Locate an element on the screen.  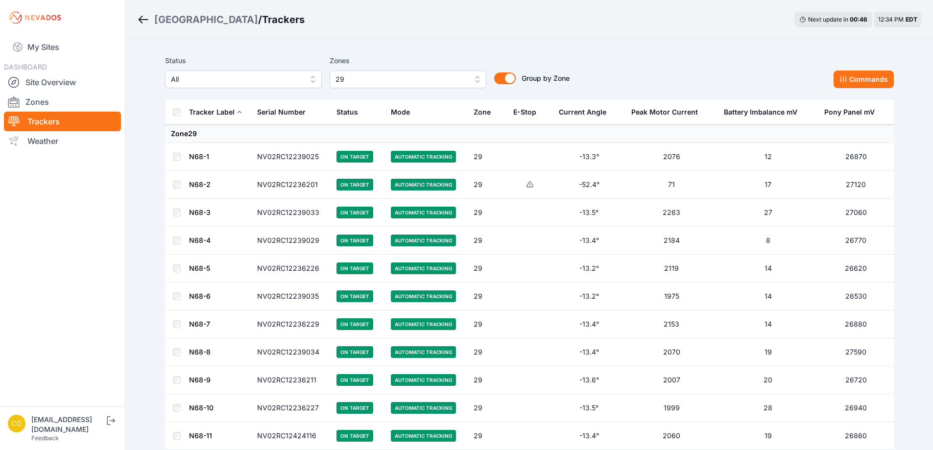
td: 26870 is located at coordinates (856, 157).